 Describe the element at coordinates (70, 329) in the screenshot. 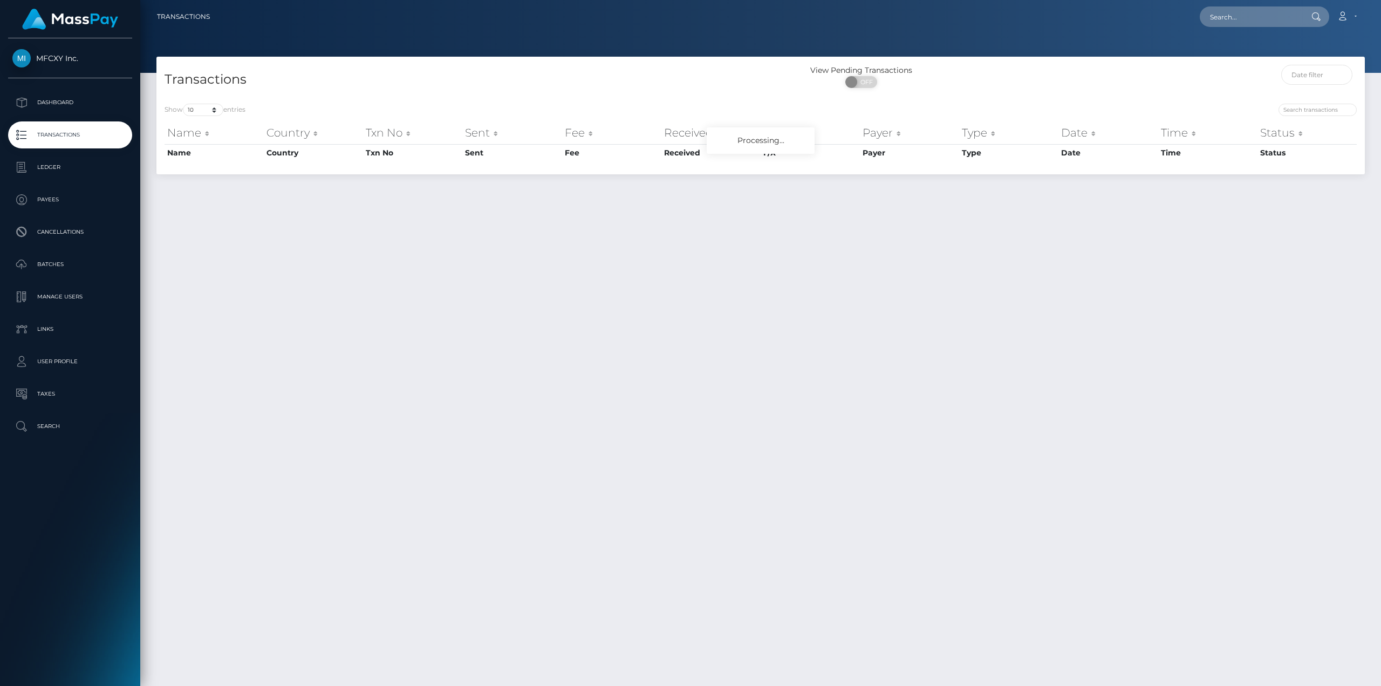

I see `a: Links` at that location.